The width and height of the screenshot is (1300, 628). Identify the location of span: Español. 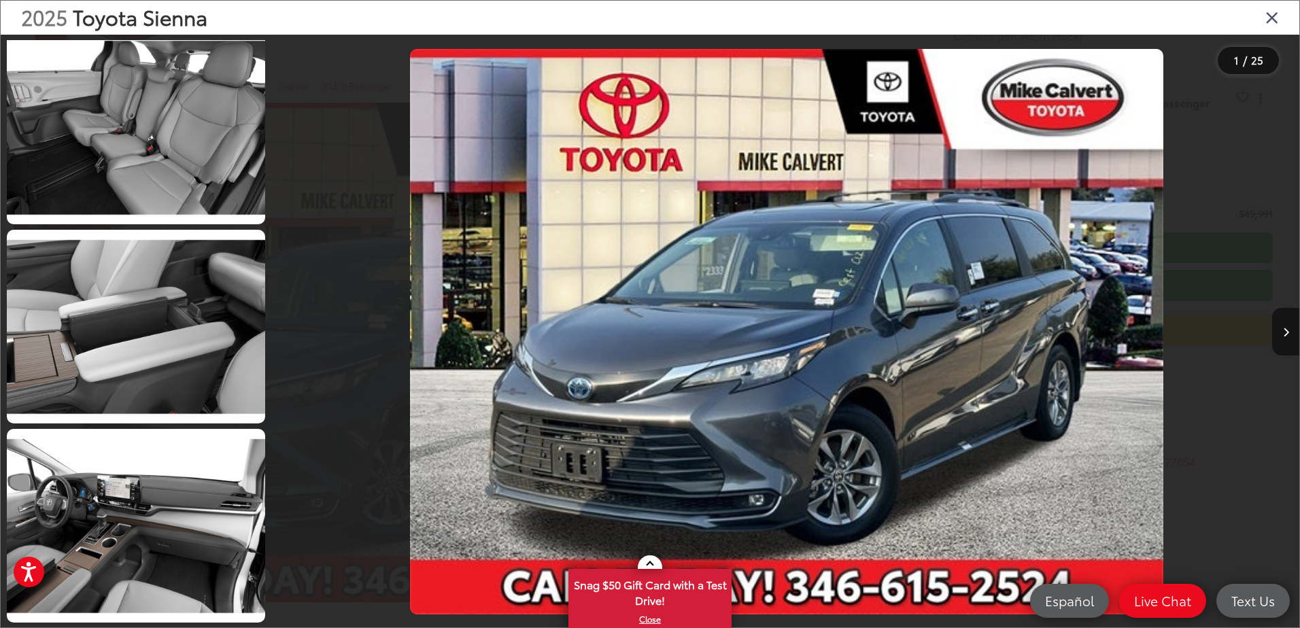
(1070, 600).